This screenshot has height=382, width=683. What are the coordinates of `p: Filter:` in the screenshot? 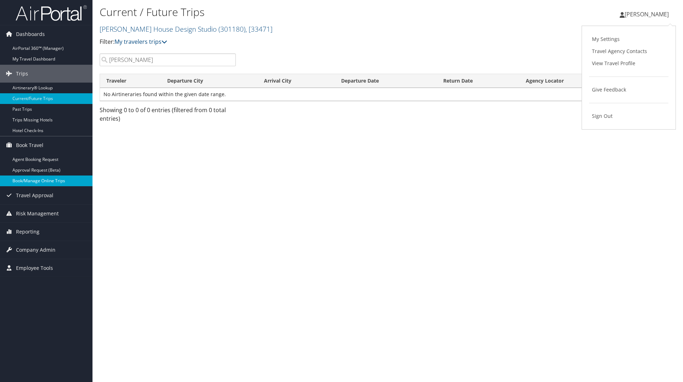 It's located at (292, 42).